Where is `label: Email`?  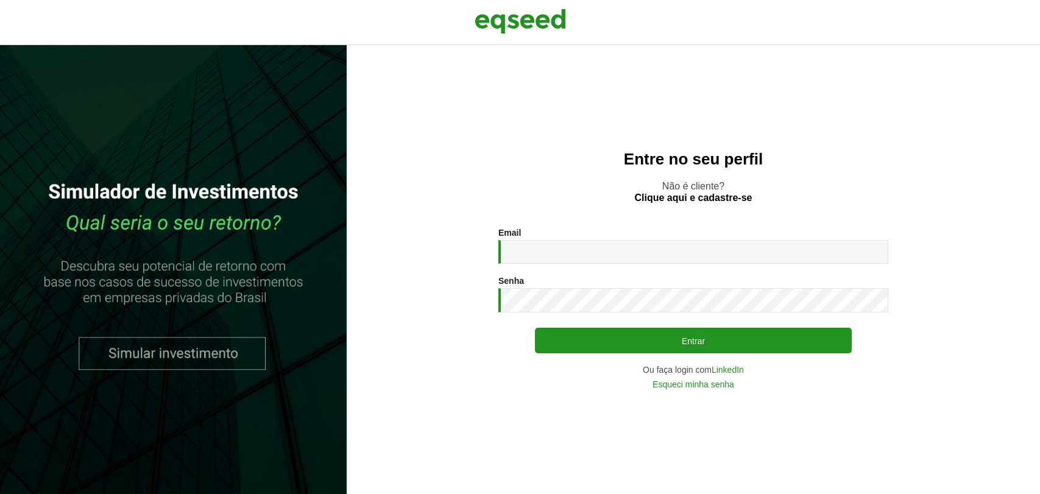 label: Email is located at coordinates (509, 233).